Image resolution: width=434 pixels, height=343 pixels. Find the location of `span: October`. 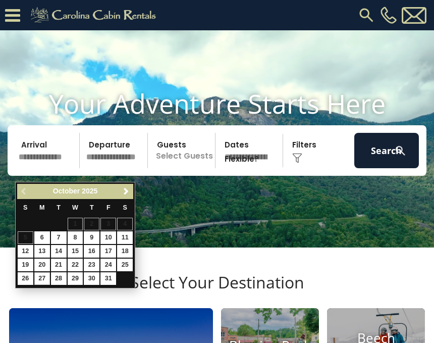

span: October is located at coordinates (67, 191).